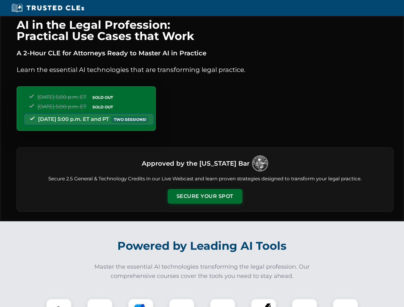 The width and height of the screenshot is (404, 307). What do you see at coordinates (260, 163) in the screenshot?
I see `img: Logo` at bounding box center [260, 163].